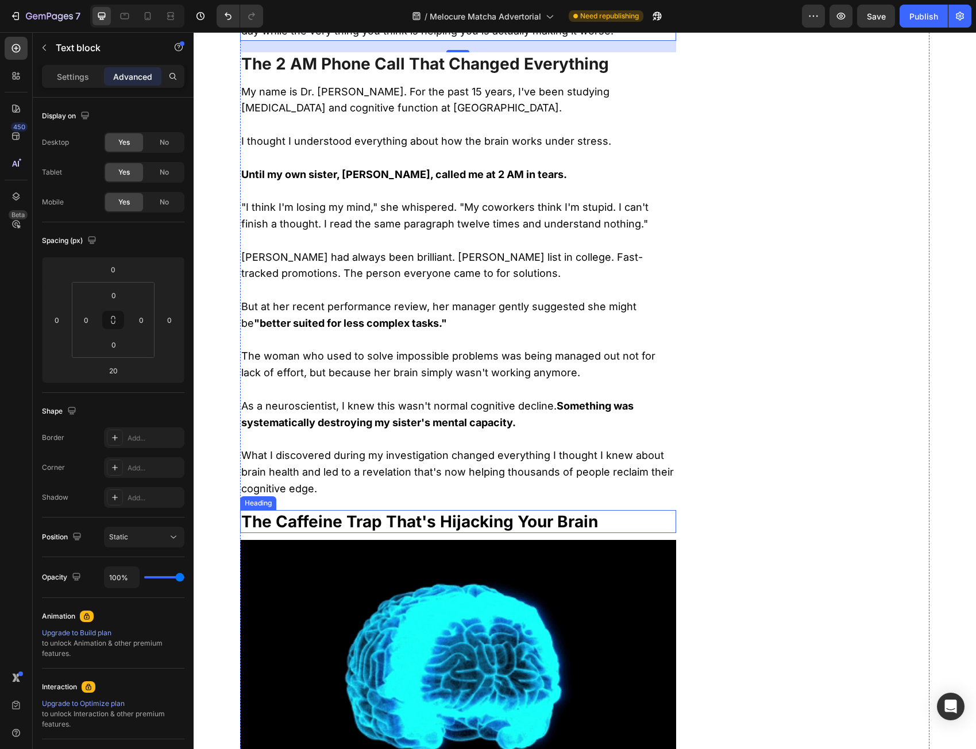 The width and height of the screenshot is (976, 749). What do you see at coordinates (52, 172) in the screenshot?
I see `div: Tablet` at bounding box center [52, 172].